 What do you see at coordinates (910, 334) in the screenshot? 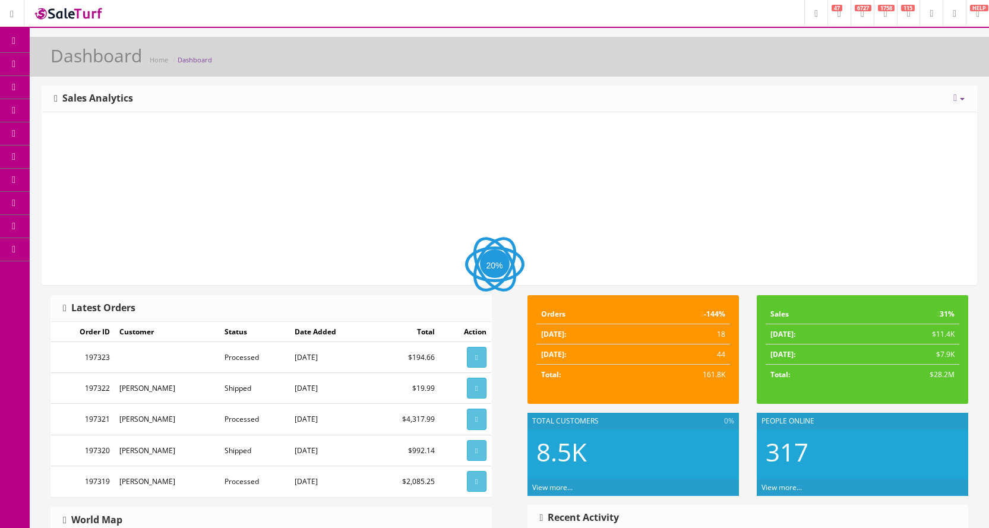
I see `td: $11.4K` at bounding box center [910, 334].